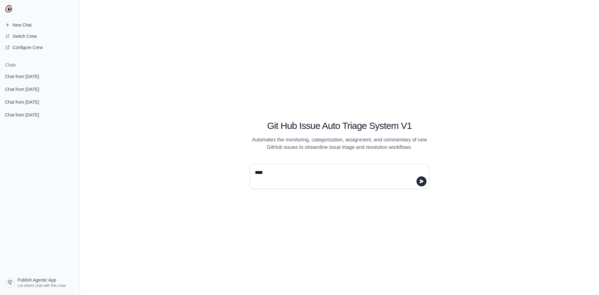  Describe the element at coordinates (40, 283) in the screenshot. I see `a: Publish Agentic App Let others chat with this crew` at that location.